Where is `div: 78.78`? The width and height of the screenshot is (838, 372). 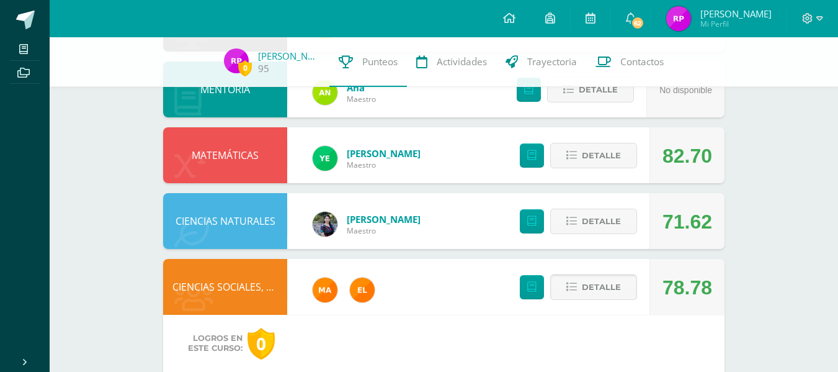
div: 78.78 is located at coordinates (687, 287).